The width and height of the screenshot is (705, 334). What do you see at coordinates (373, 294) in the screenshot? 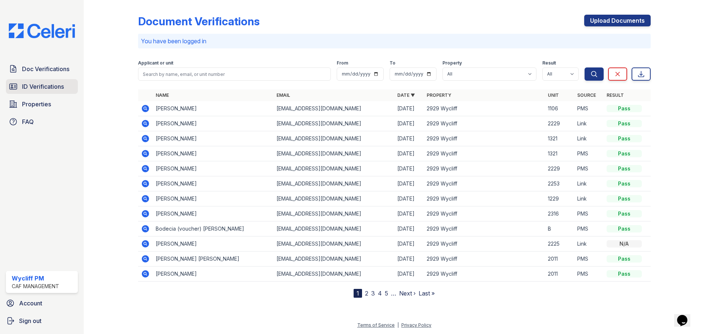
I see `a: 3` at bounding box center [373, 294].